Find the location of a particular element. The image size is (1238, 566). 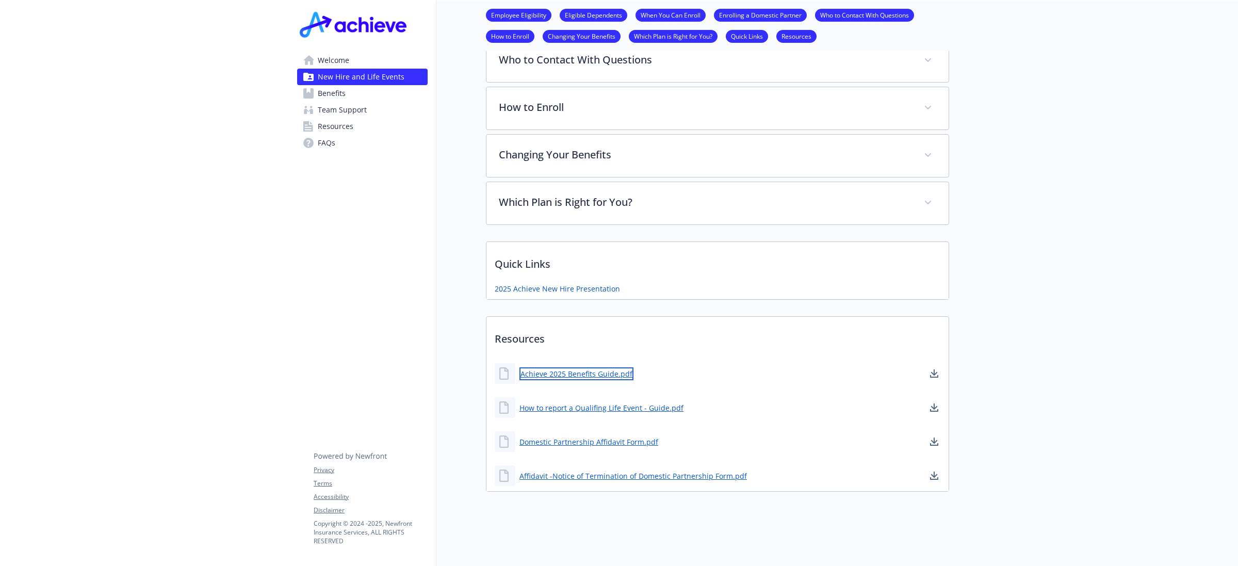

a: Disclaimer is located at coordinates (370, 510).